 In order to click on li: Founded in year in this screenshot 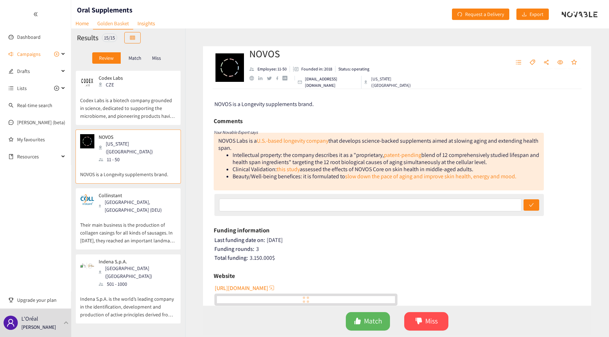, I will do `click(313, 69)`.